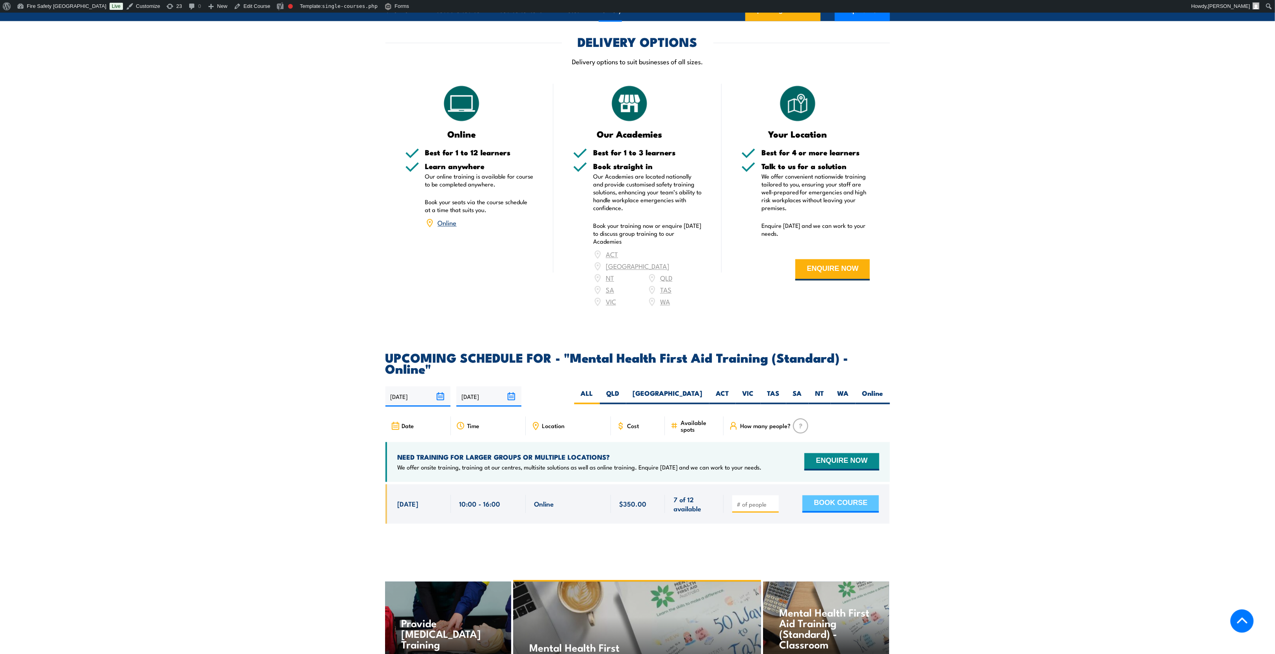 Image resolution: width=1275 pixels, height=654 pixels. What do you see at coordinates (633, 503) in the screenshot?
I see `span: $350.00` at bounding box center [633, 503].